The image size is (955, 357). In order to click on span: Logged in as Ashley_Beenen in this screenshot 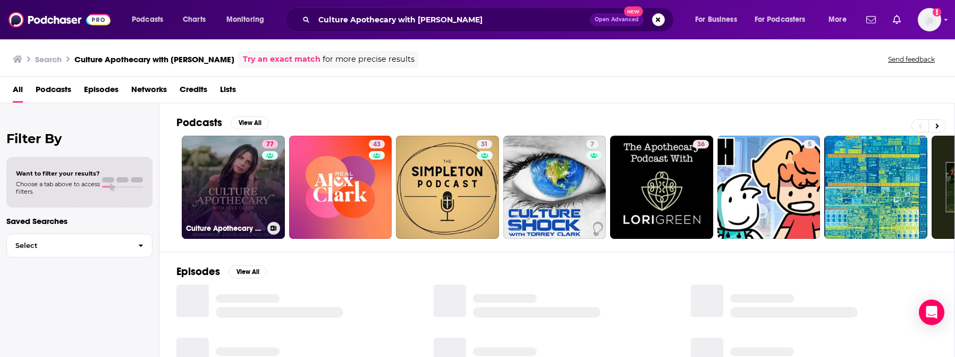, I will do `click(929, 20)`.